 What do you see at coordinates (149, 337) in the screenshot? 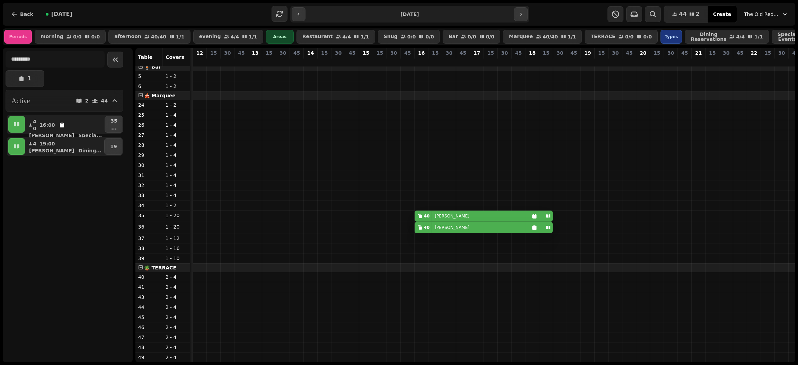
I see `p: 47` at bounding box center [149, 337].